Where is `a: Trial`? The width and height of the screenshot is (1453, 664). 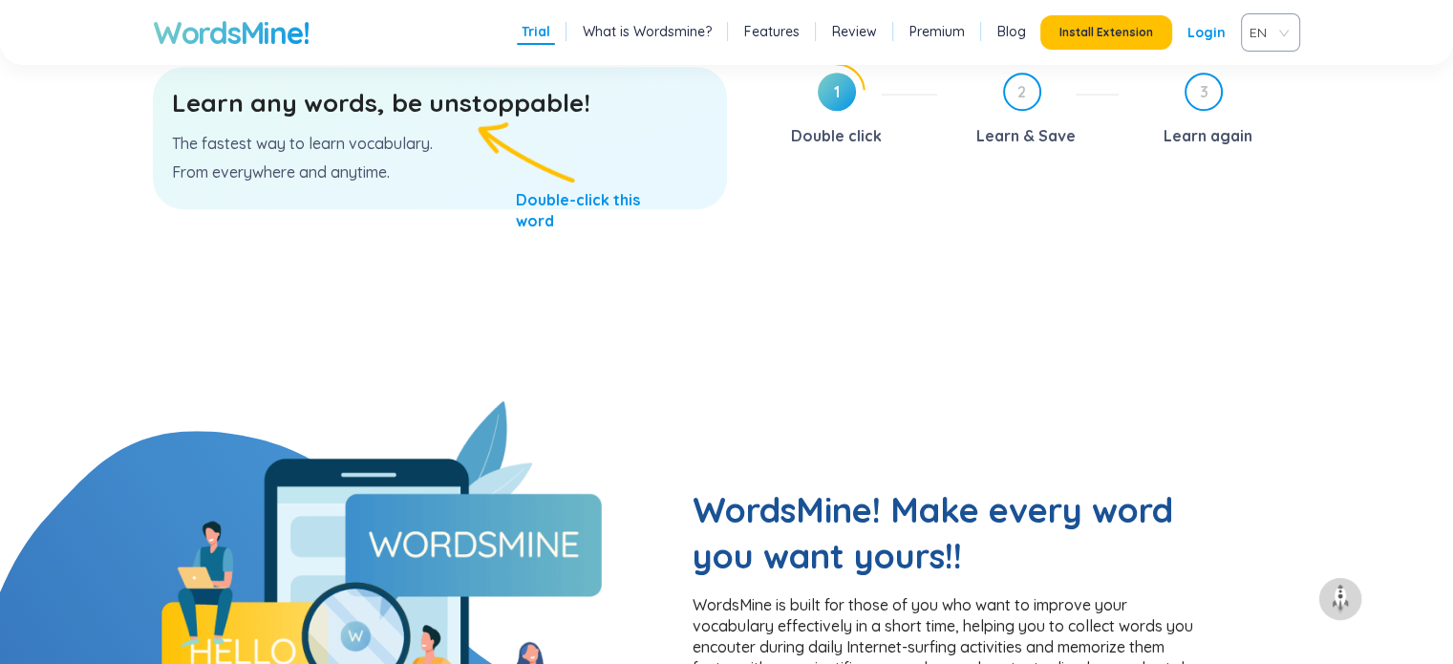
a: Trial is located at coordinates (536, 32).